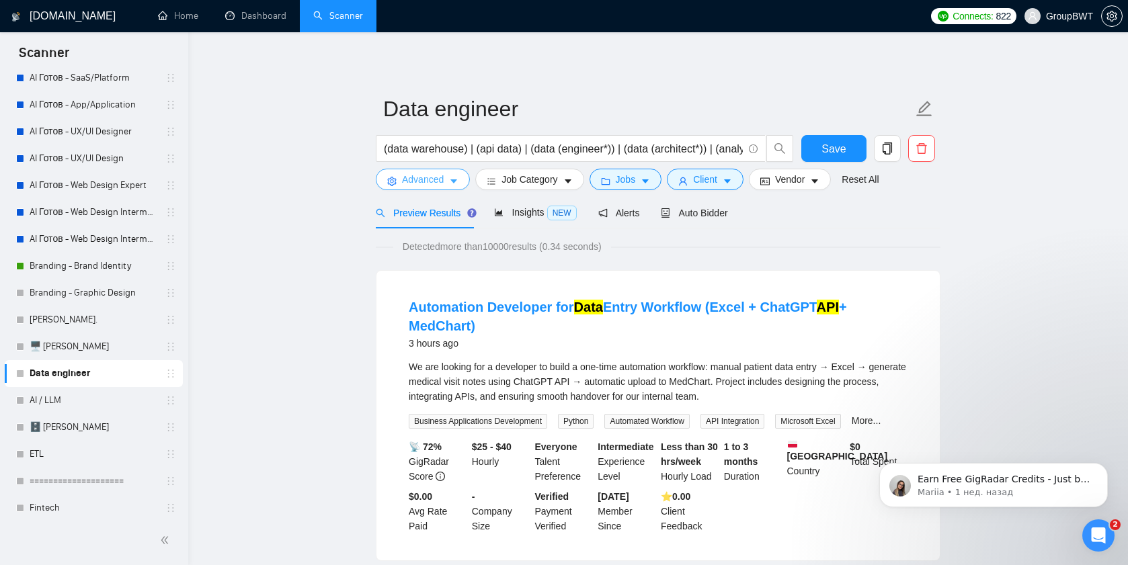 Image resolution: width=1128 pixels, height=565 pixels. What do you see at coordinates (491, 447) in the screenshot?
I see `b: $25 - $40` at bounding box center [491, 447].